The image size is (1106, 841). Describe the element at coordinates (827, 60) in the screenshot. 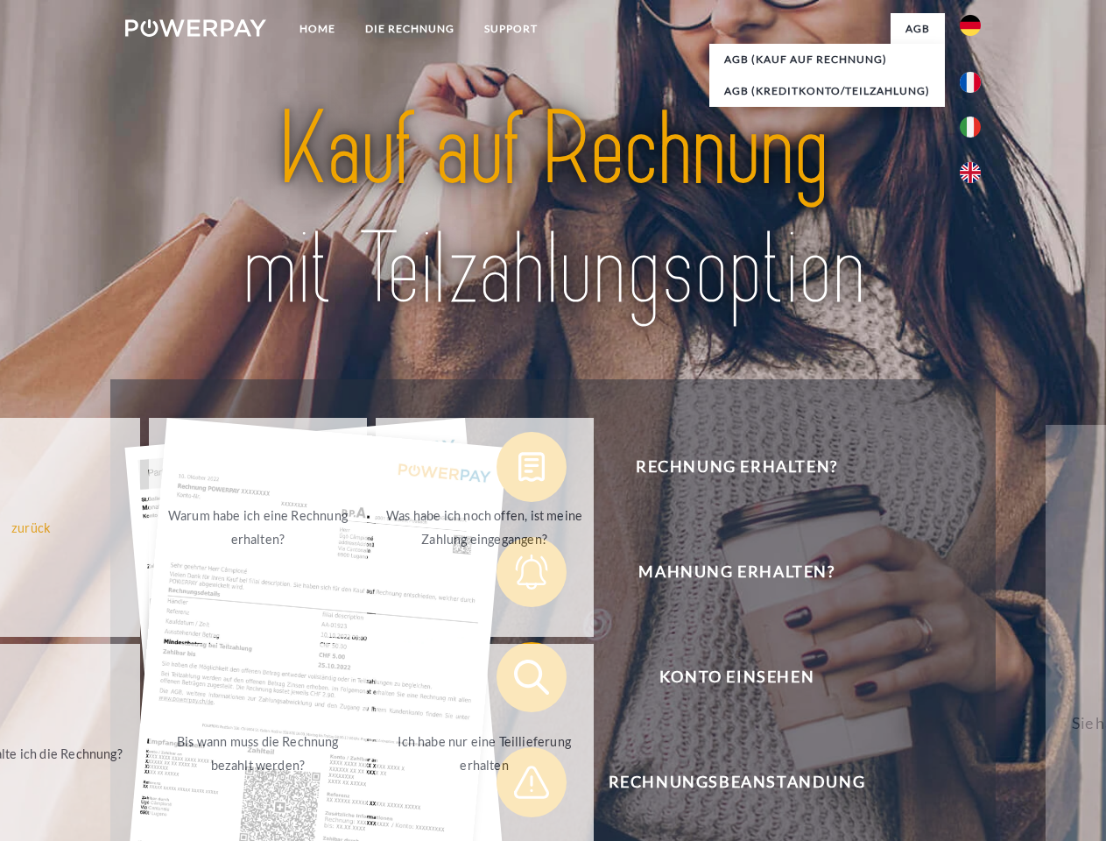

I see `a: AGB (Kauf auf Rechnung)` at that location.